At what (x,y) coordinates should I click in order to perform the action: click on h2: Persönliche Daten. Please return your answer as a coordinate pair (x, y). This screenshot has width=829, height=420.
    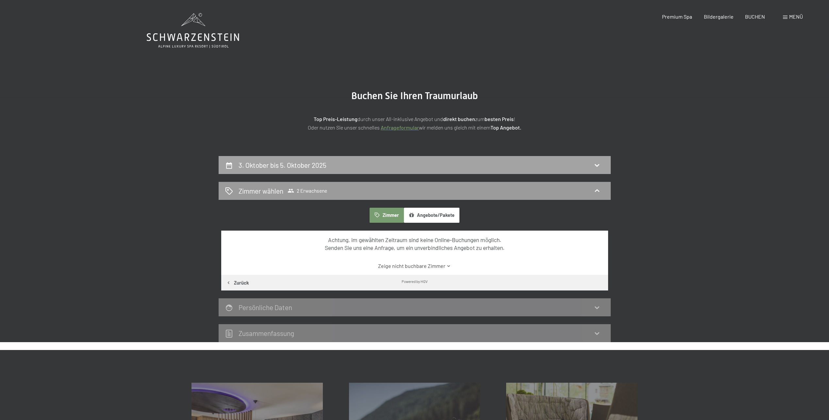
    Looking at the image, I should click on (265, 307).